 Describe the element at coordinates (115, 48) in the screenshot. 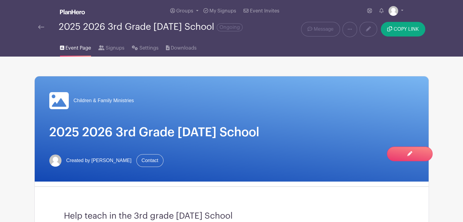

I see `span: Signups` at that location.